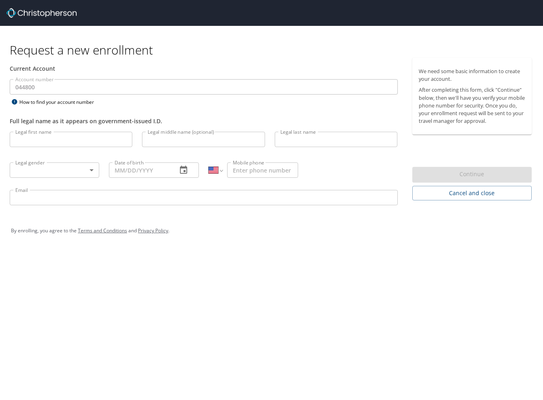  Describe the element at coordinates (472, 193) in the screenshot. I see `span: Cancel and close` at that location.